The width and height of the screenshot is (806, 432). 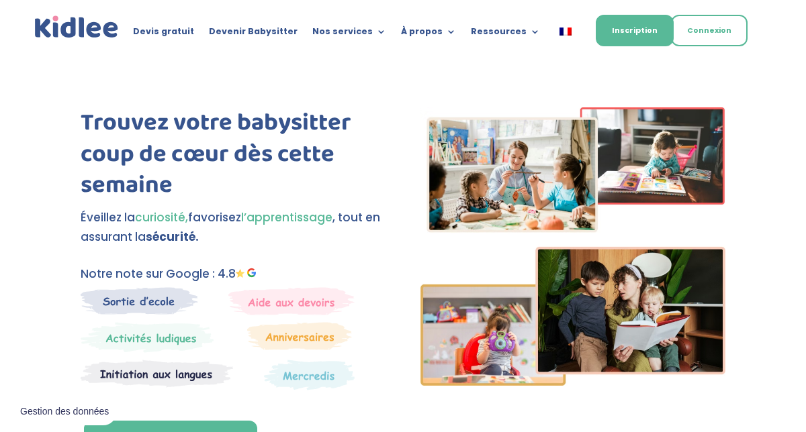 What do you see at coordinates (64, 412) in the screenshot?
I see `span: Gestion des données` at bounding box center [64, 412].